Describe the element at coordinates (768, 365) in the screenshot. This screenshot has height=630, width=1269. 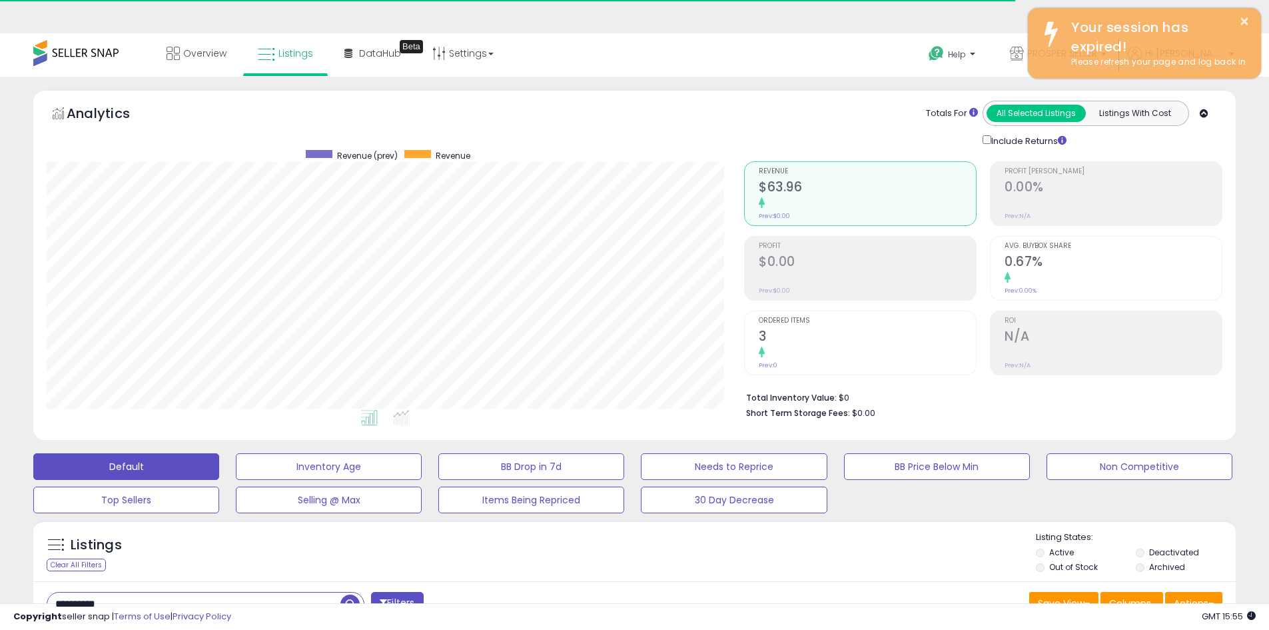
I see `small: Prev: 0` at that location.